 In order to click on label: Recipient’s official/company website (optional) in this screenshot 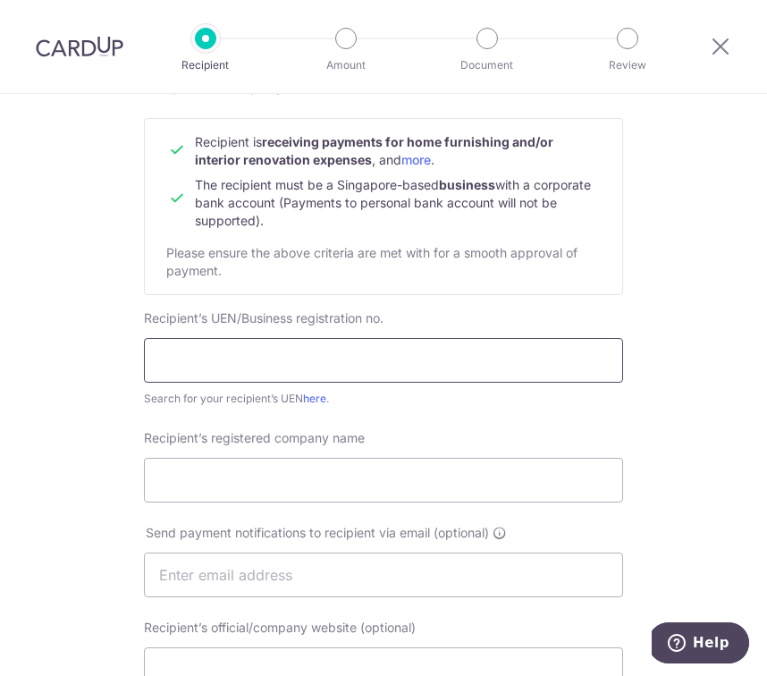, I will do `click(280, 628)`.